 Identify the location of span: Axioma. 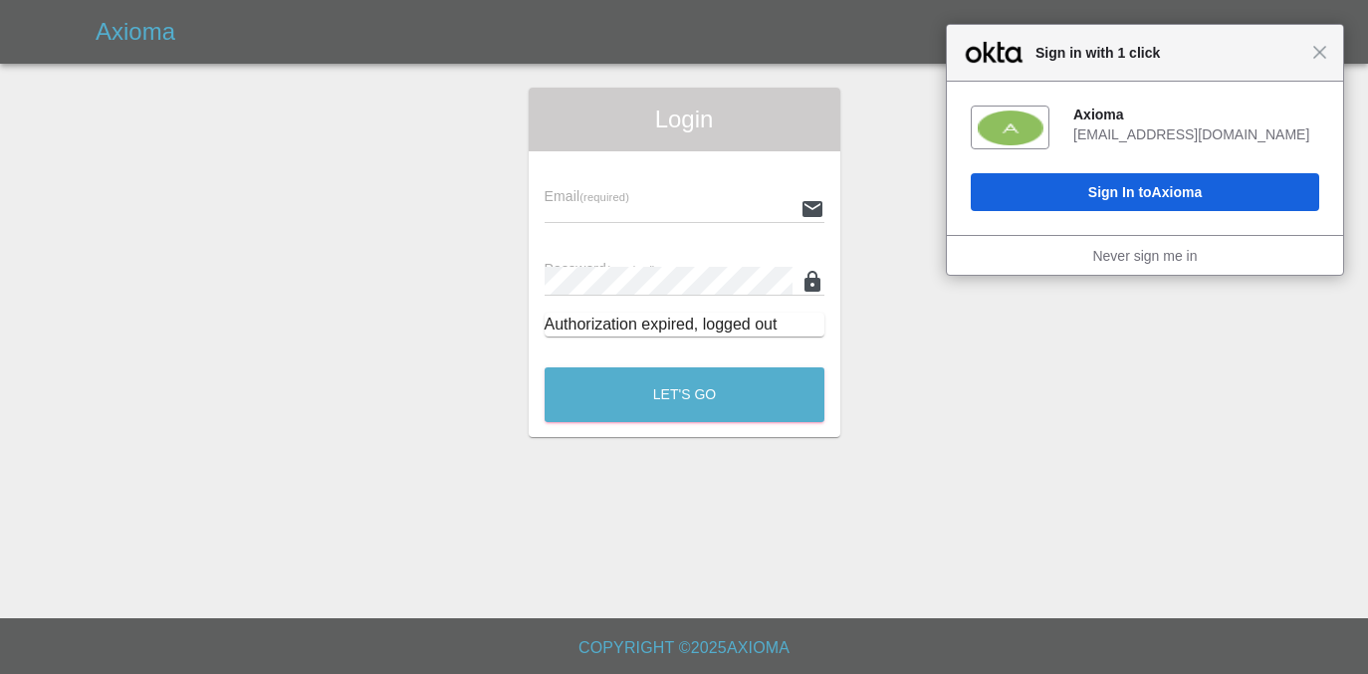
(1177, 192).